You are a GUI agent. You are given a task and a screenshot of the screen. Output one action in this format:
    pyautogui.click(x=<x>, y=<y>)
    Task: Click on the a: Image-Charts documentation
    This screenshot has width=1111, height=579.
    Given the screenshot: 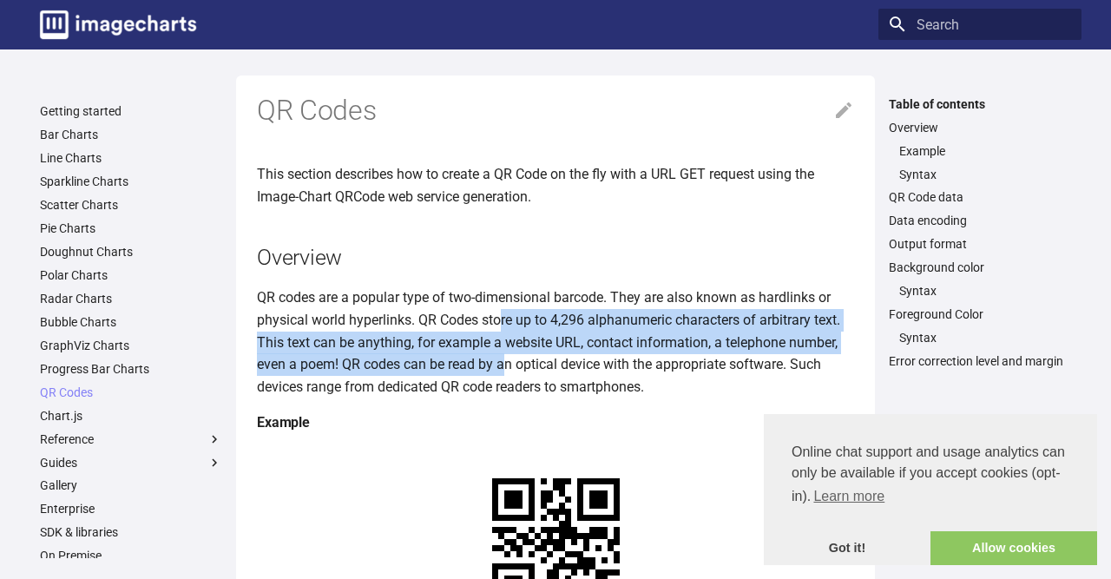 What is the action you would take?
    pyautogui.click(x=118, y=24)
    